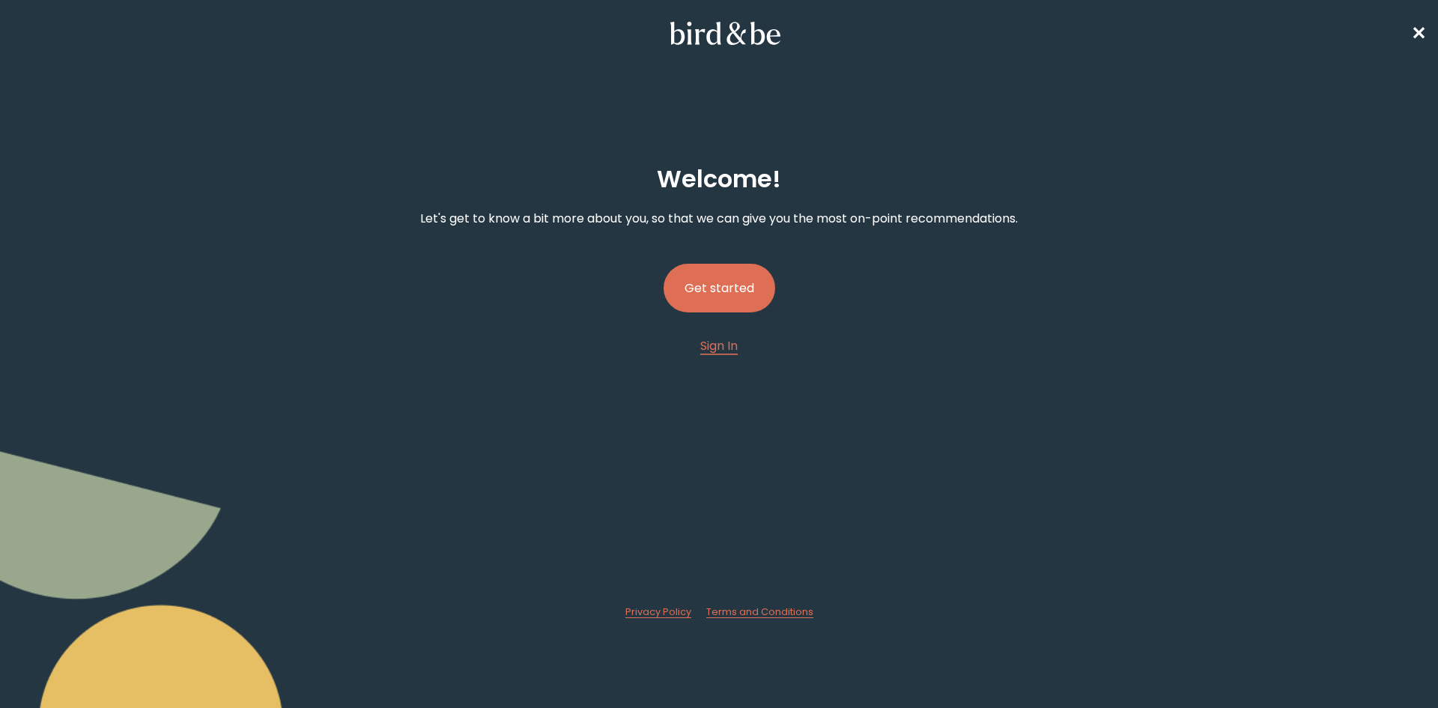 This screenshot has width=1438, height=708. Describe the element at coordinates (719, 179) in the screenshot. I see `h2: Welcome !` at that location.